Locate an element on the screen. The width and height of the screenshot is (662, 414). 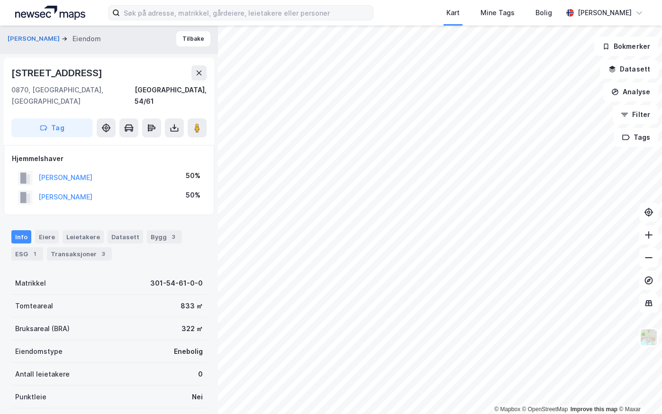
img: logo.a4113a55bc3d86da70a041830d287a7e.svg is located at coordinates (50, 13).